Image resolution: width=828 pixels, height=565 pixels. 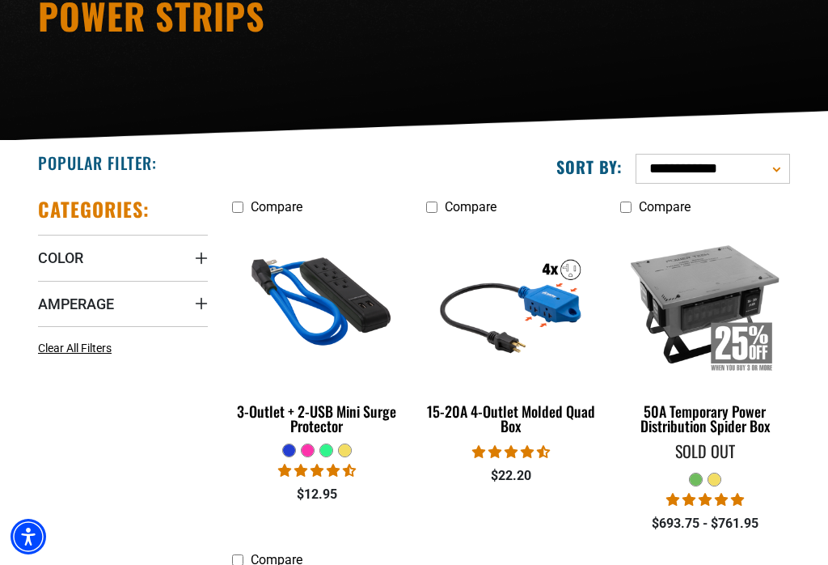 What do you see at coordinates (705, 451) in the screenshot?
I see `div: Sold Out` at bounding box center [705, 451].